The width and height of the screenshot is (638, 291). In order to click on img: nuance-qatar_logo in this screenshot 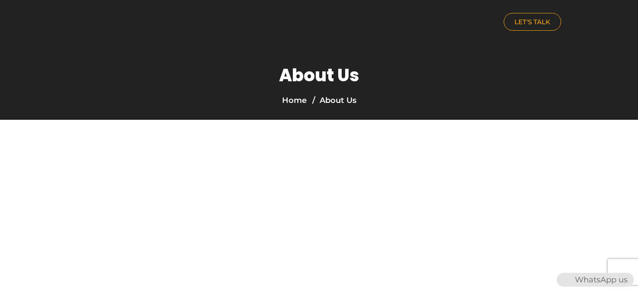, I will do `click(49, 23)`.